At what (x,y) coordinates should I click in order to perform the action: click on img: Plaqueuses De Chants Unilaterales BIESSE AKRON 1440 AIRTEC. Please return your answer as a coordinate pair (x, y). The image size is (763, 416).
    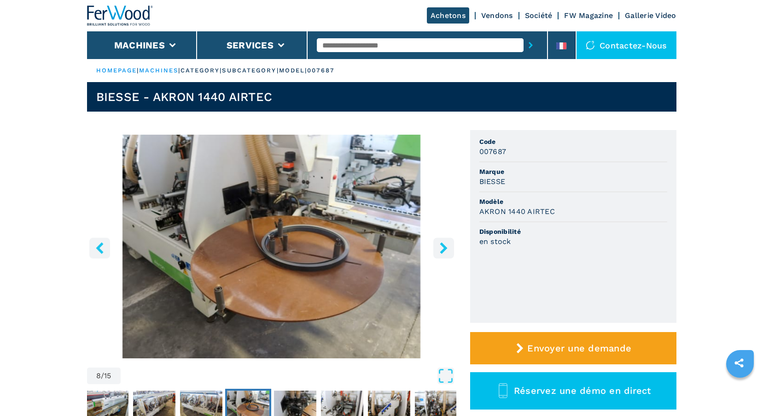
    Looking at the image, I should click on (272, 246).